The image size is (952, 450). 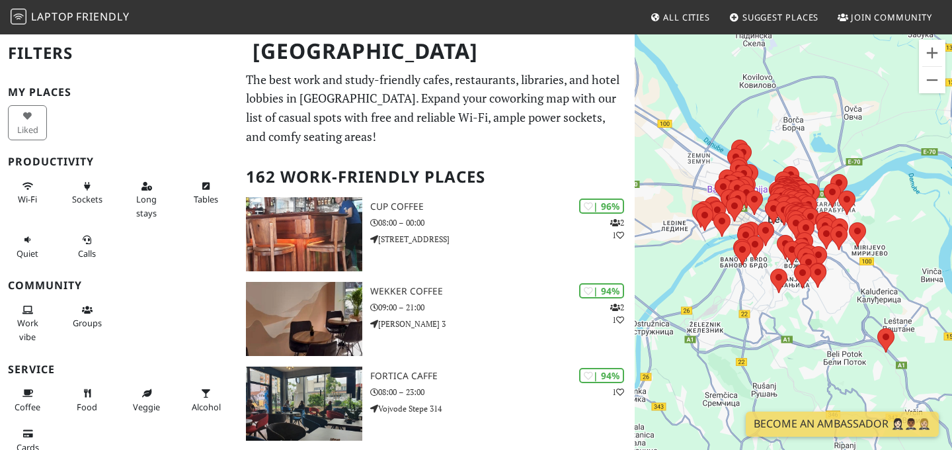 What do you see at coordinates (87, 407) in the screenshot?
I see `span: Food` at bounding box center [87, 407].